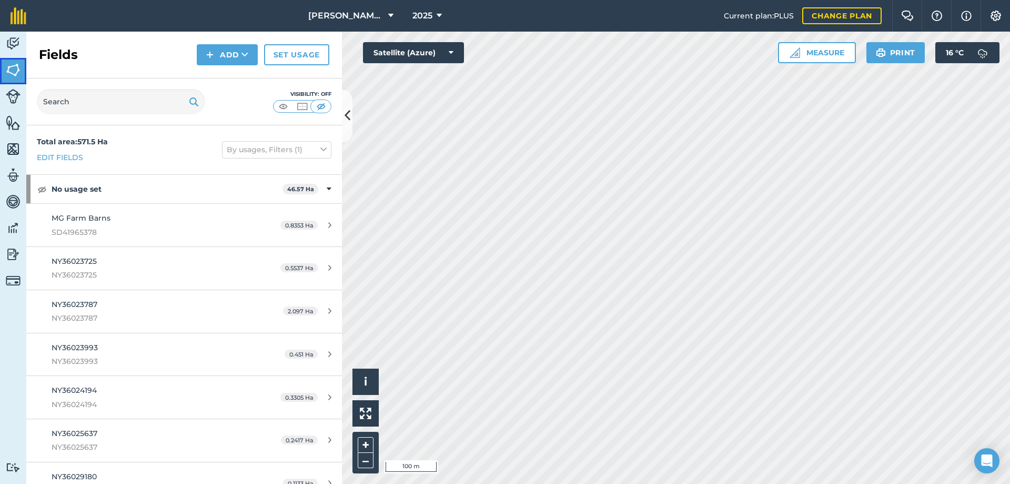 Image resolution: width=1010 pixels, height=484 pixels. Describe the element at coordinates (184, 311) in the screenshot. I see `a: NY36023787NY360237872.097 Ha` at that location.